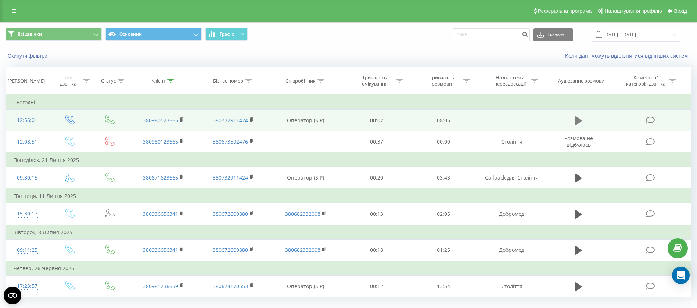  I want to click on button: Графік, so click(226, 34).